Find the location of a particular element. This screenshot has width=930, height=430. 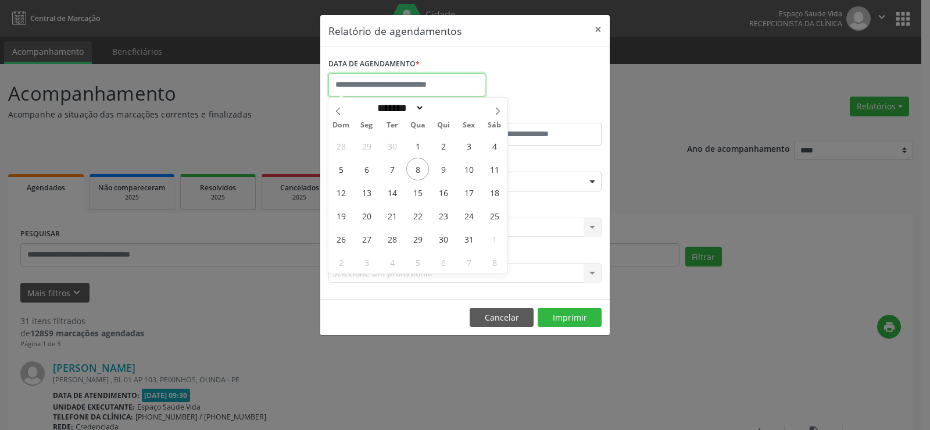

span: Outubro 20, 2025 is located at coordinates (366, 215).